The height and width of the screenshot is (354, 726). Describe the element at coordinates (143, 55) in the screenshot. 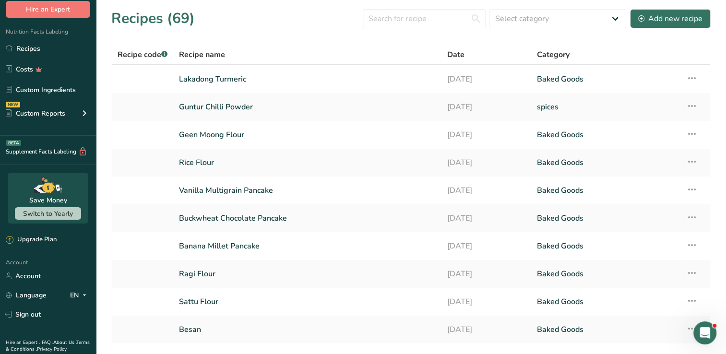

I see `span: Recipe code` at that location.